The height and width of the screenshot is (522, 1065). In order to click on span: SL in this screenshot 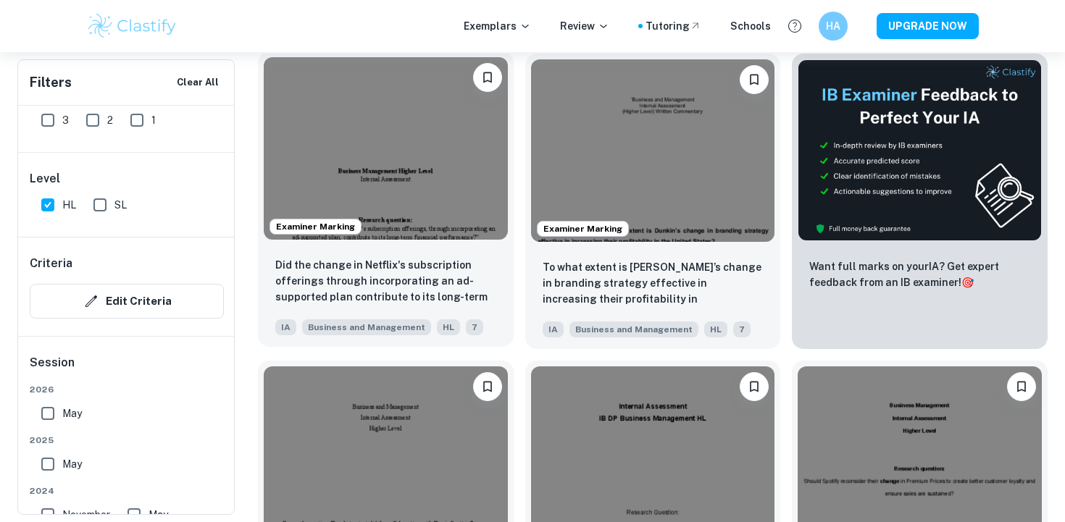, I will do `click(120, 205)`.